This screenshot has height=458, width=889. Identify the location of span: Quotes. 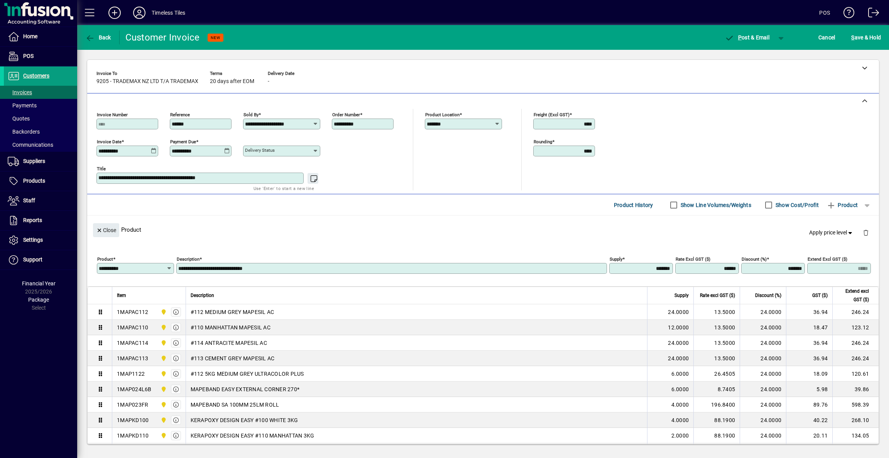
(19, 118).